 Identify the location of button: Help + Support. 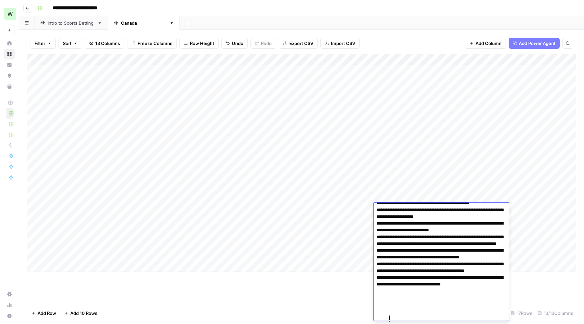
(9, 316).